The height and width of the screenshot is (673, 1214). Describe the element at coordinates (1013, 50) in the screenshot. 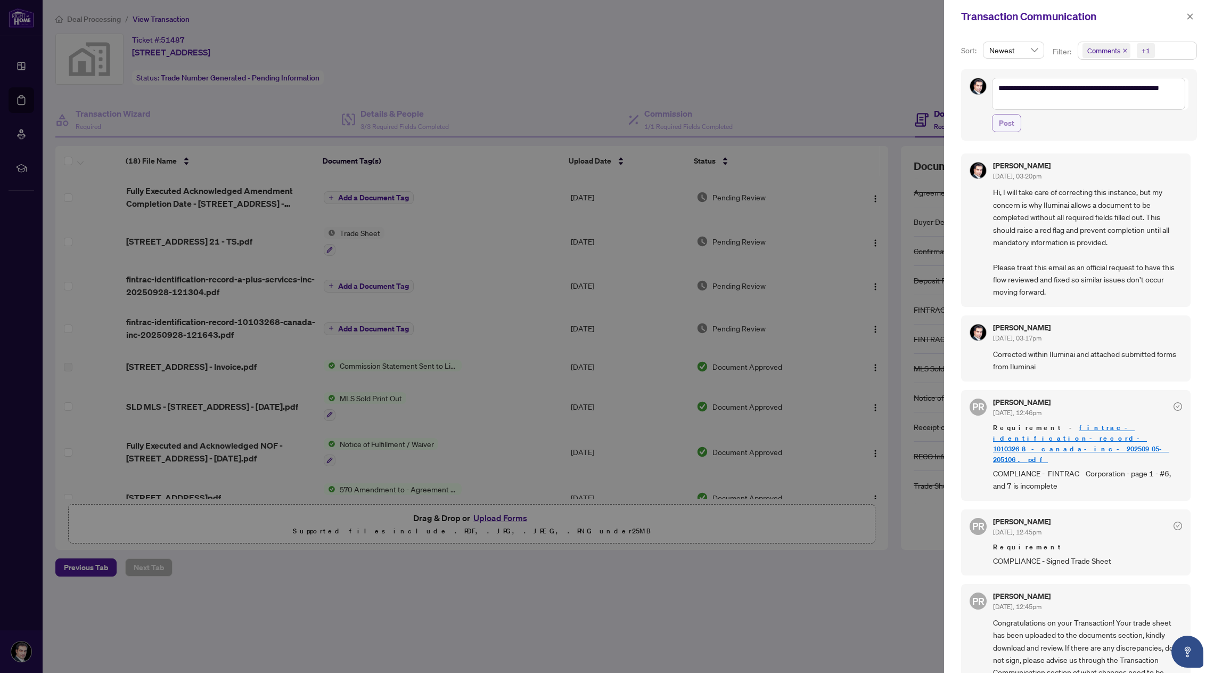

I see `span: Newest` at that location.